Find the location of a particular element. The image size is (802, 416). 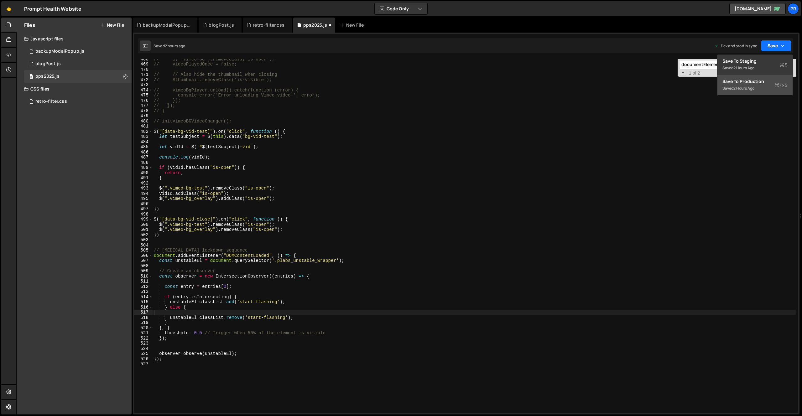

div: 16625/45859.js is located at coordinates (78, 64).